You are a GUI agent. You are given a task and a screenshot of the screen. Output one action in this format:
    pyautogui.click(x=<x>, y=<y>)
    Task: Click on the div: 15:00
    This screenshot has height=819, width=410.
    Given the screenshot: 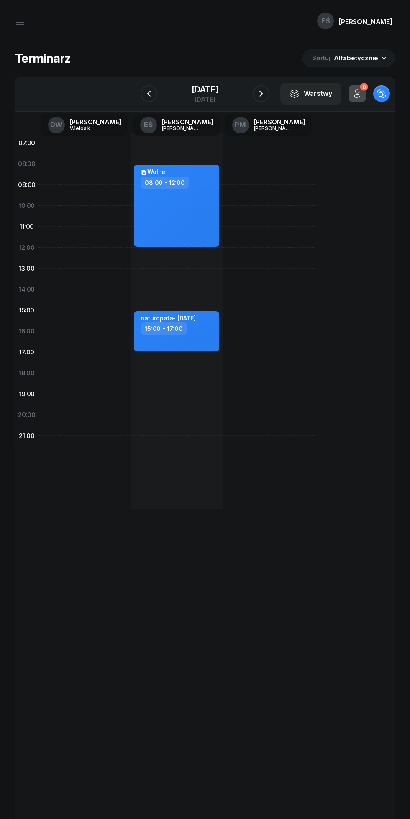 What is the action you would take?
    pyautogui.click(x=27, y=310)
    